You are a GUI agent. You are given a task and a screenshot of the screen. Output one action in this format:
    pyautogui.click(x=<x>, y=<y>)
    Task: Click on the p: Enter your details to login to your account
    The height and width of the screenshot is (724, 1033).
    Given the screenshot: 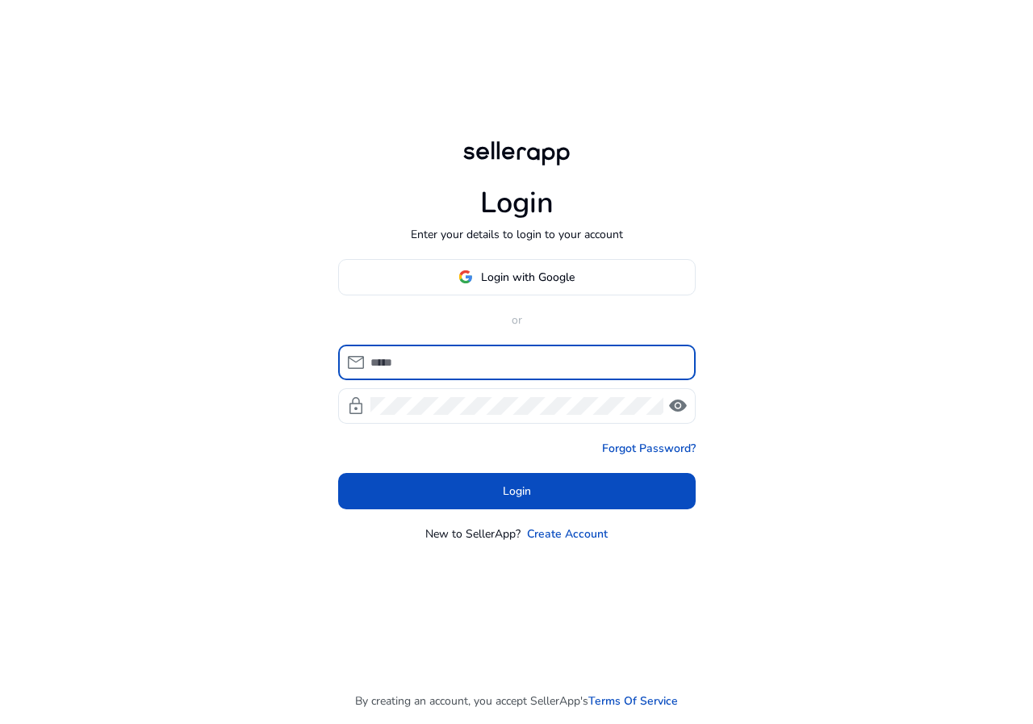 What is the action you would take?
    pyautogui.click(x=517, y=234)
    